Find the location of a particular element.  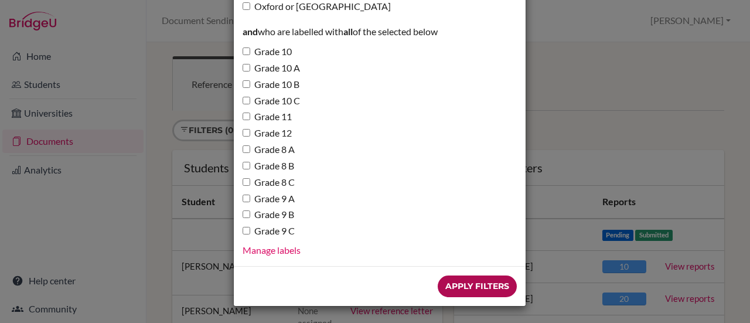

input: Grade 10 A is located at coordinates (246, 67).